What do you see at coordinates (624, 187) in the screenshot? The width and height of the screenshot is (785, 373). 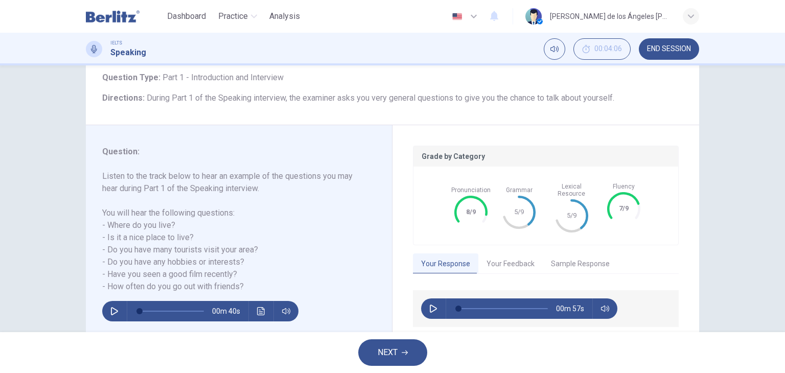 I see `span: Fluency` at bounding box center [624, 187].